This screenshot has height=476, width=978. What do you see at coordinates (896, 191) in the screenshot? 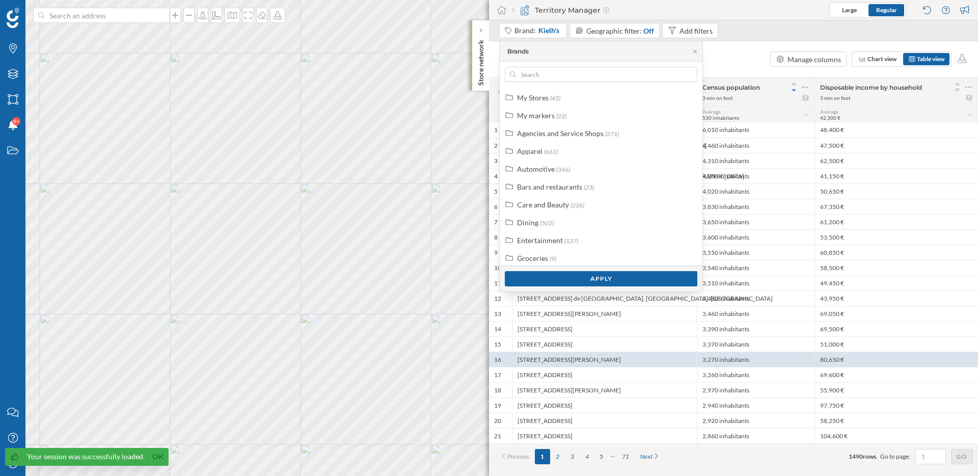
I see `div: 50,650 €` at bounding box center [896, 191].